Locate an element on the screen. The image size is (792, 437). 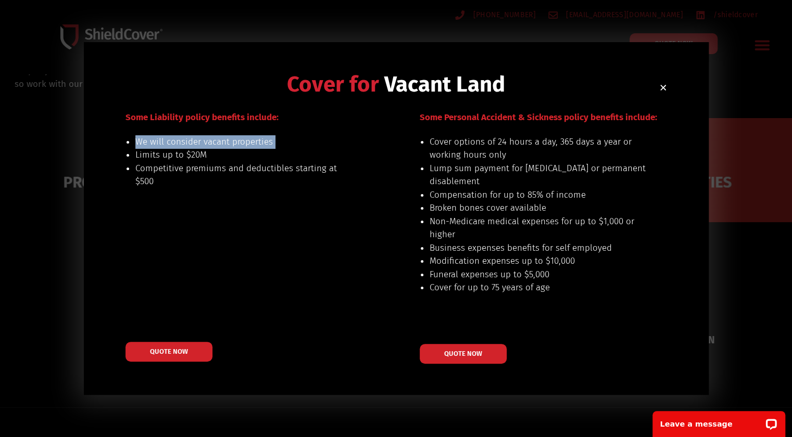
li: Competitive premiums and deductibles starting at $500 is located at coordinates (244, 175).